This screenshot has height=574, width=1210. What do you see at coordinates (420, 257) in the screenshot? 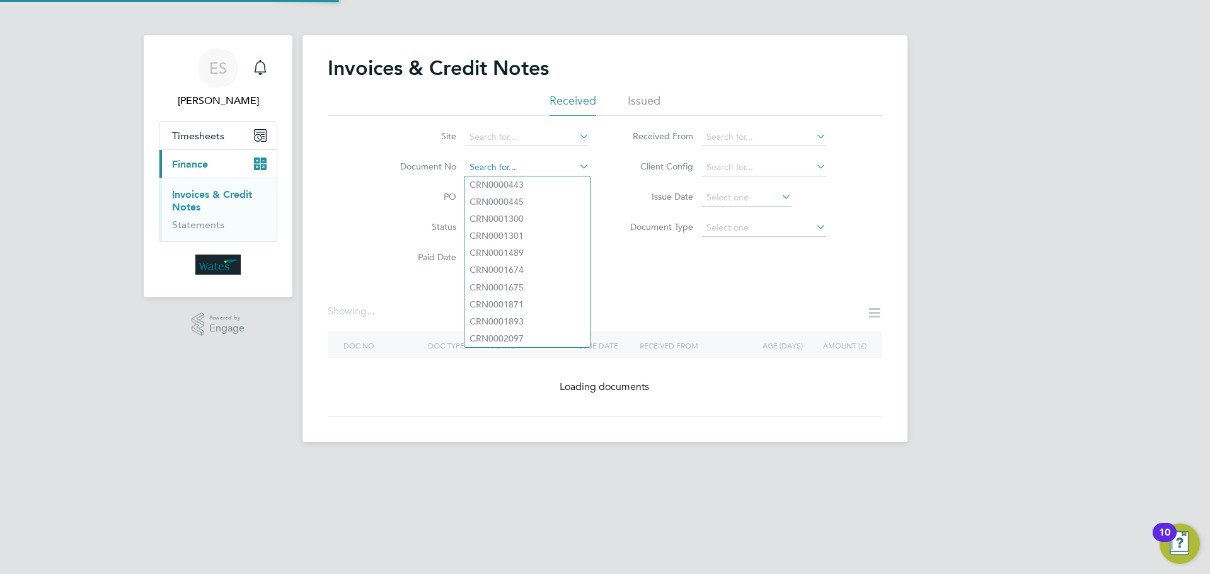
I see `label: Paid Date` at bounding box center [420, 257].